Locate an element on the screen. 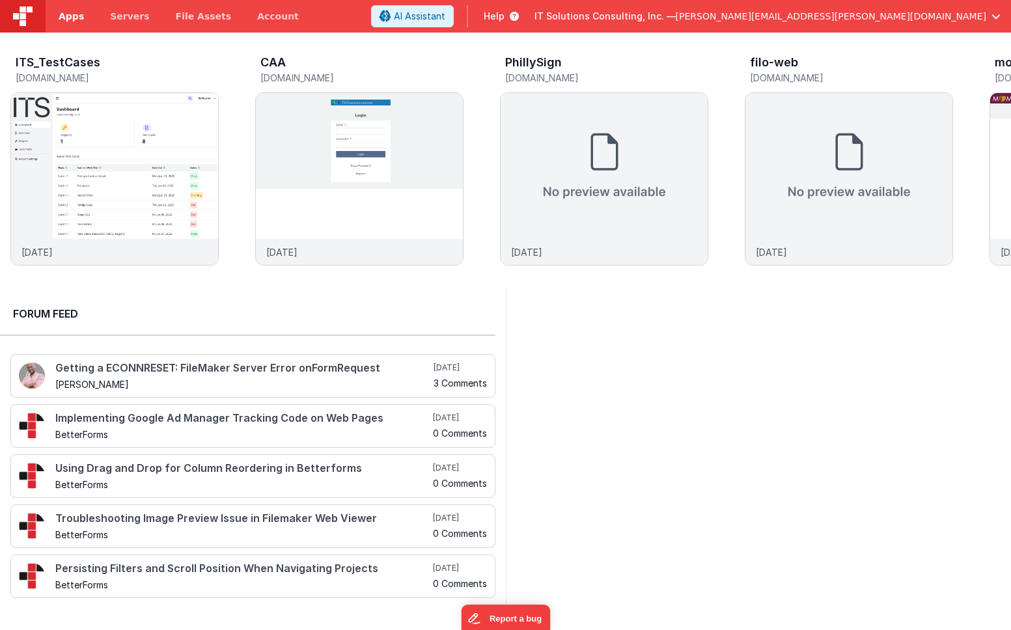 The height and width of the screenshot is (630, 1011). h3: ITS_TestCases is located at coordinates (58, 62).